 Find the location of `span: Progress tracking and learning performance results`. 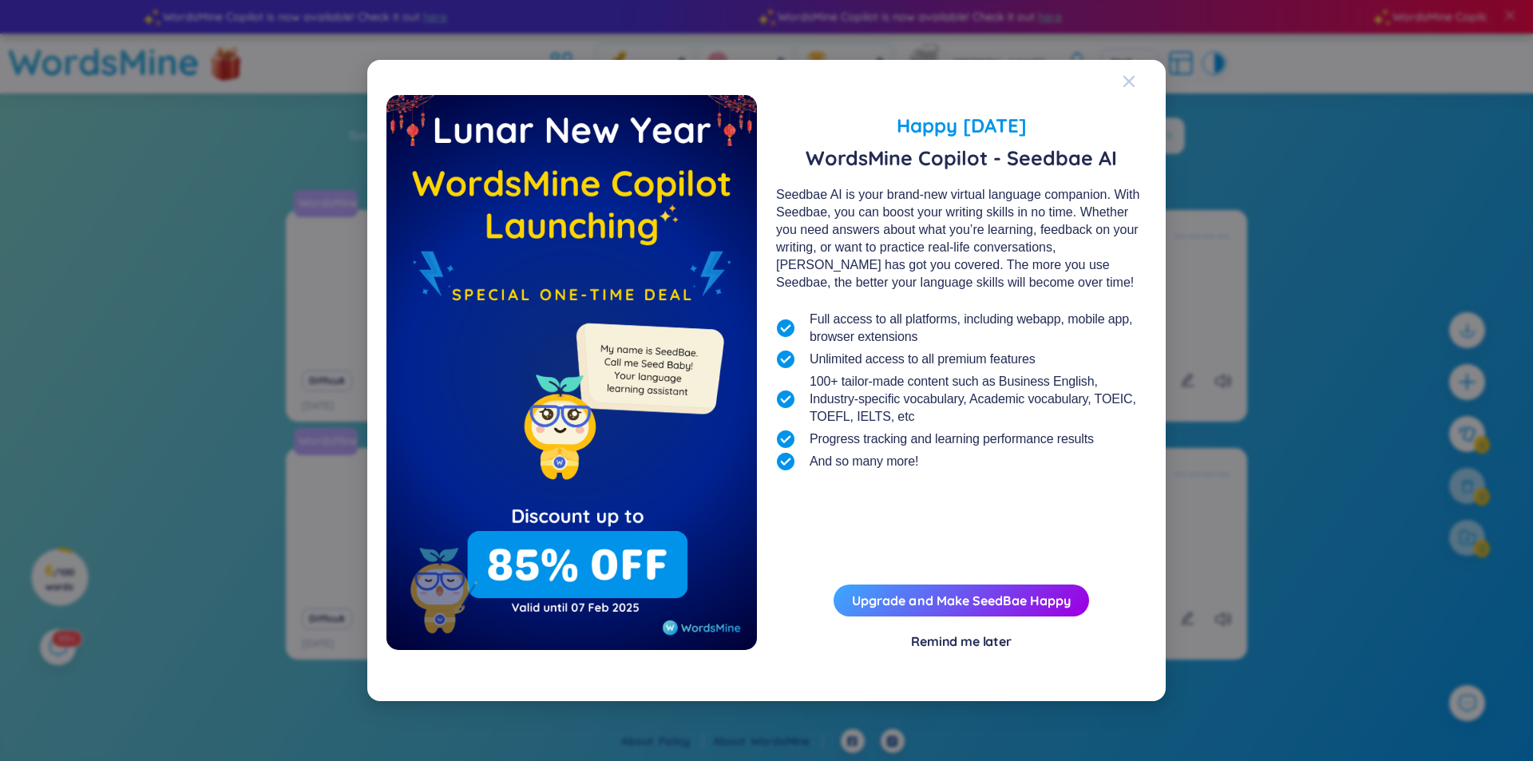

span: Progress tracking and learning performance results is located at coordinates (952, 439).